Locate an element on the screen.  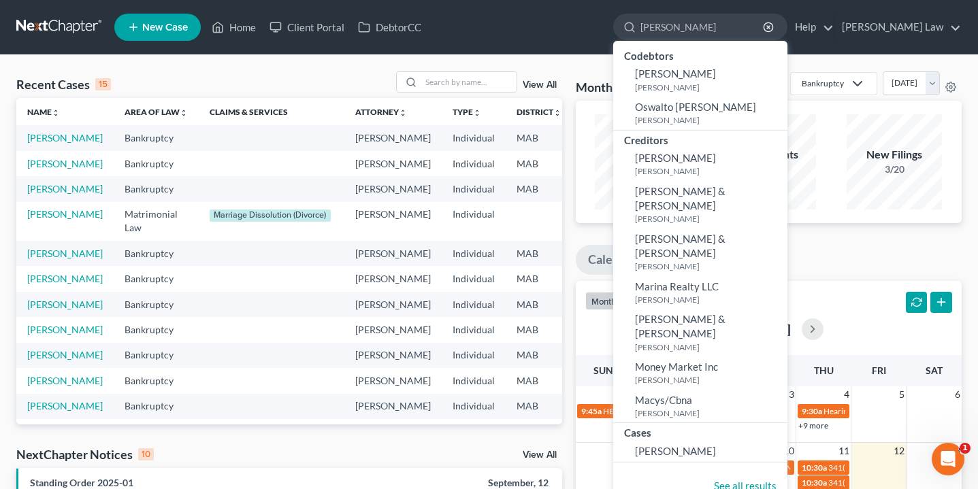
span: 11 is located at coordinates (844, 451).